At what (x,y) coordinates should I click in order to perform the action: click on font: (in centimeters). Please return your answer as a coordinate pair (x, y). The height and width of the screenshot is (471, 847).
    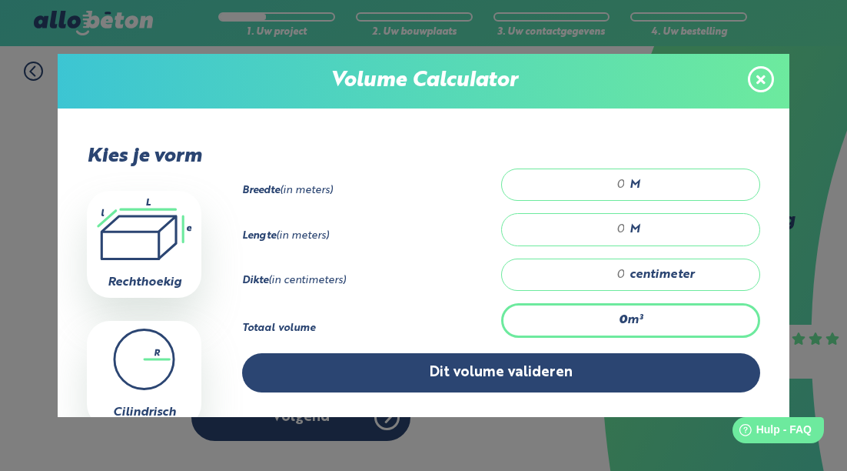
    Looking at the image, I should click on (294, 280).